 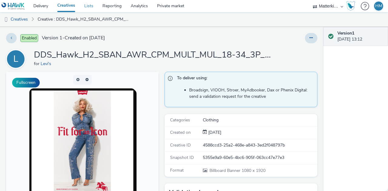 What do you see at coordinates (26, 83) in the screenshot?
I see `button: Fullscreen` at bounding box center [26, 83].